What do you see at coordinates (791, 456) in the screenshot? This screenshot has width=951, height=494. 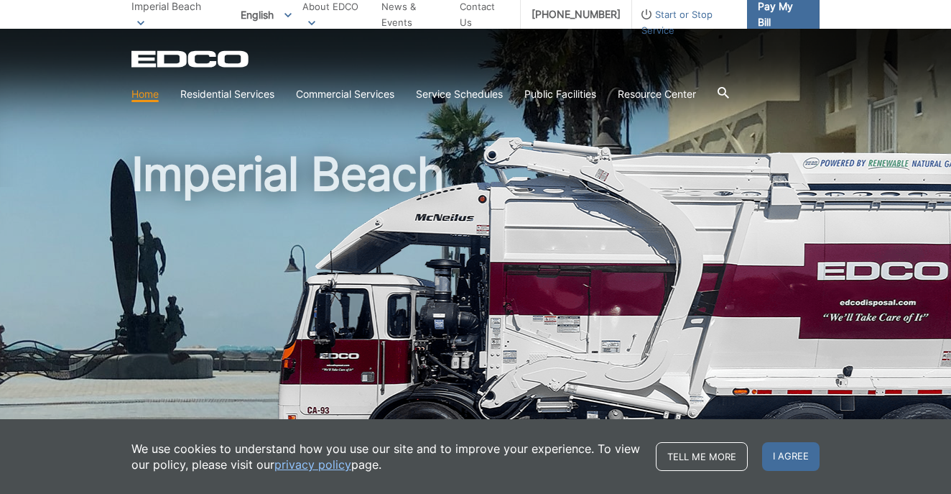 I see `span: I agree` at bounding box center [791, 456].